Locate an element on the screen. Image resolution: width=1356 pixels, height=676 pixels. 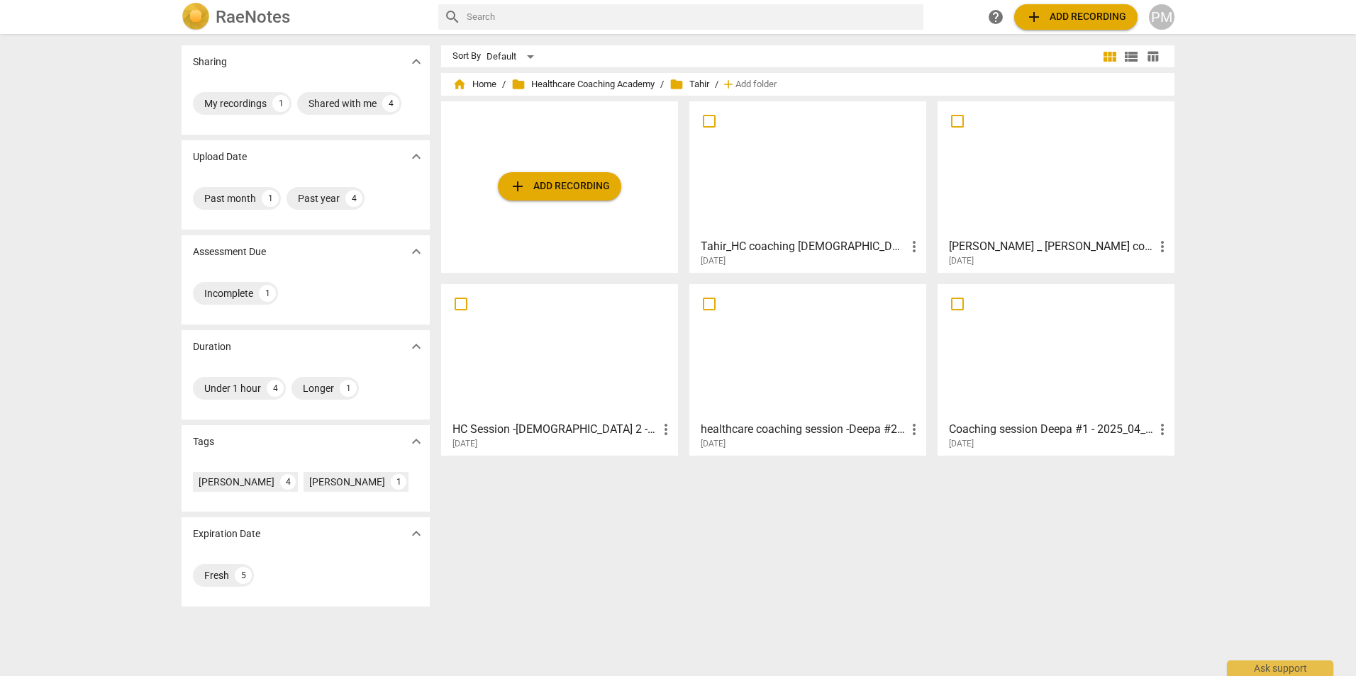
div: 5 is located at coordinates (243, 576).